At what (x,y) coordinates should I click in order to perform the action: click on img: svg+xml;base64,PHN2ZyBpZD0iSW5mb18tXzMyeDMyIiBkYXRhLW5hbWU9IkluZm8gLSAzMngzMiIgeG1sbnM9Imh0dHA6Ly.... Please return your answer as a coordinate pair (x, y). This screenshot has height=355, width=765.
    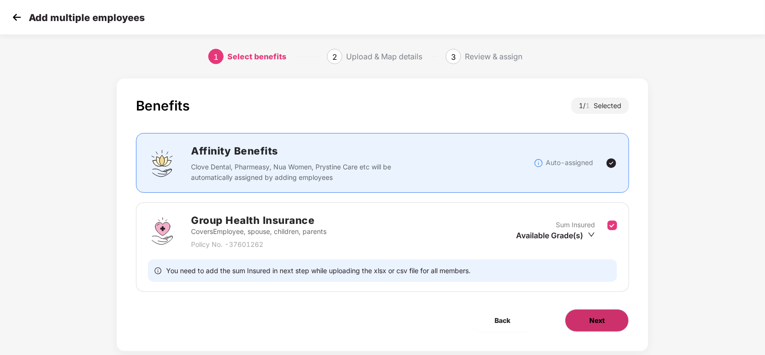
    Looking at the image, I should click on (539, 163).